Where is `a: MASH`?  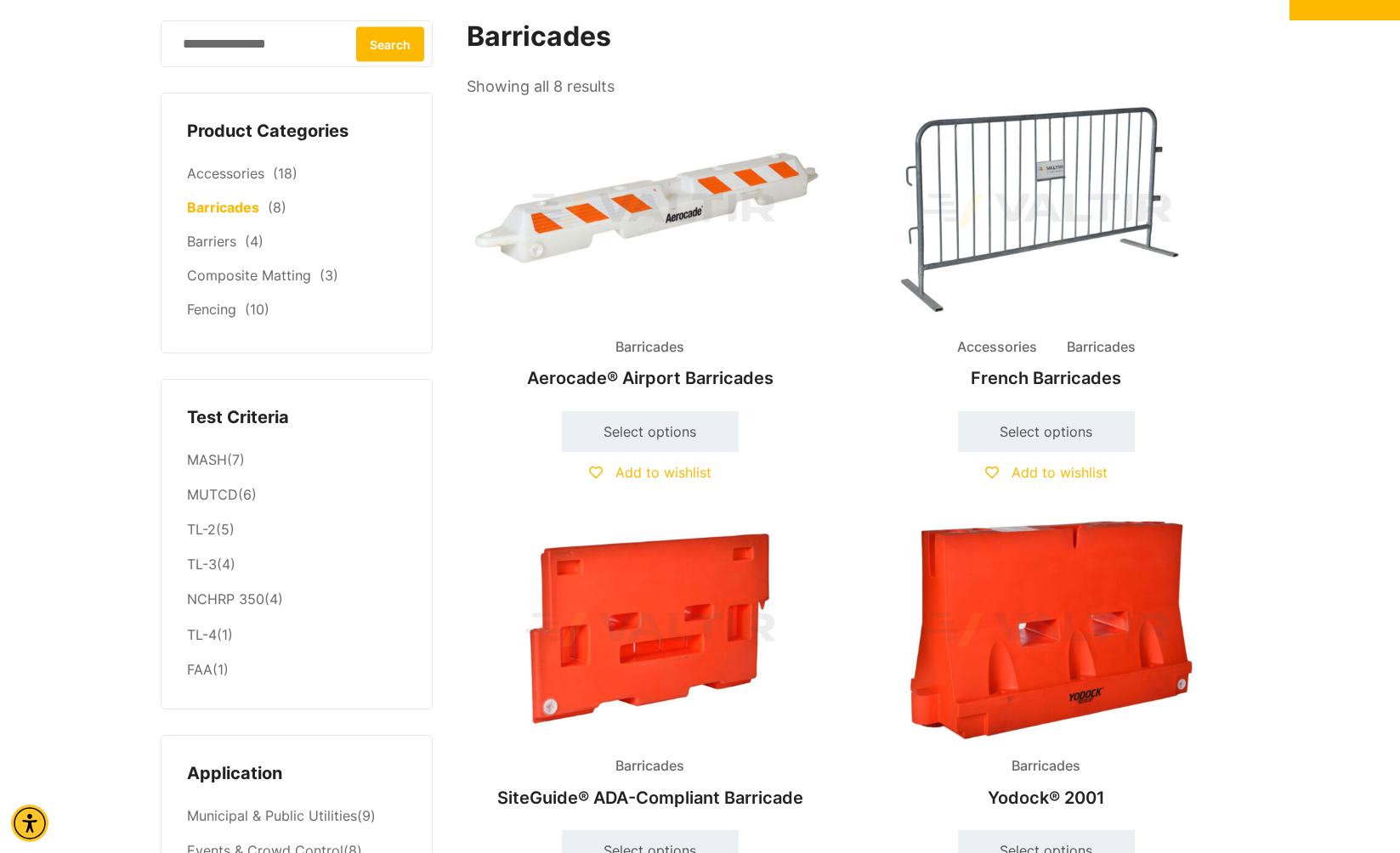
a: MASH is located at coordinates (207, 460).